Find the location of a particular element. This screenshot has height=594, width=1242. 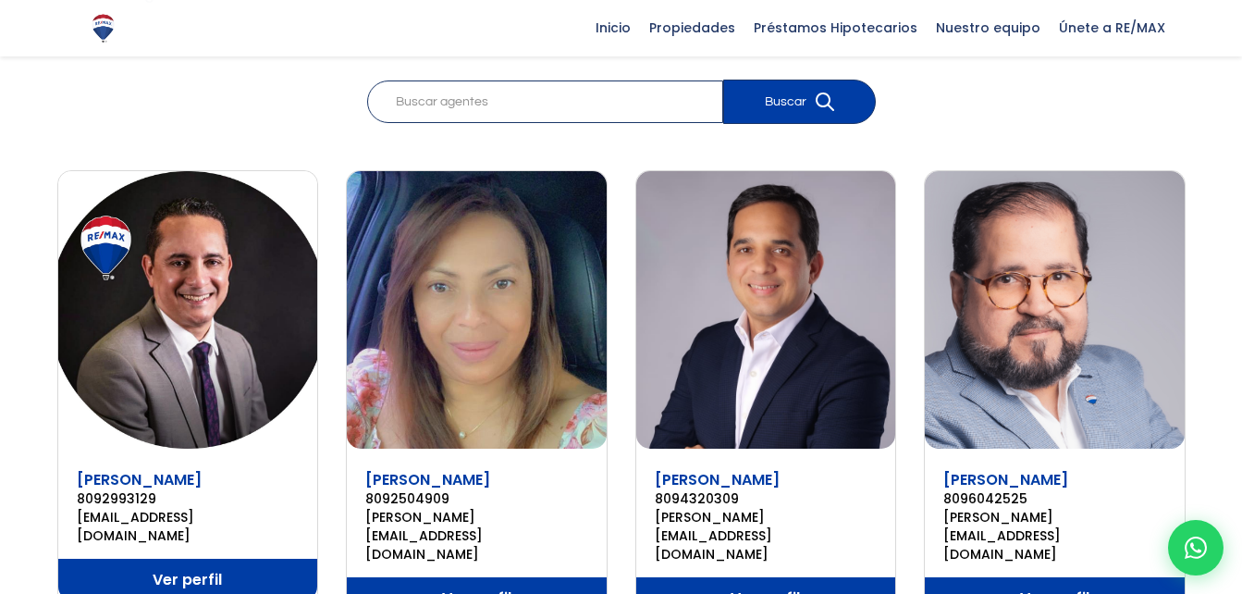

a: 8096042525 is located at coordinates (1054, 498).